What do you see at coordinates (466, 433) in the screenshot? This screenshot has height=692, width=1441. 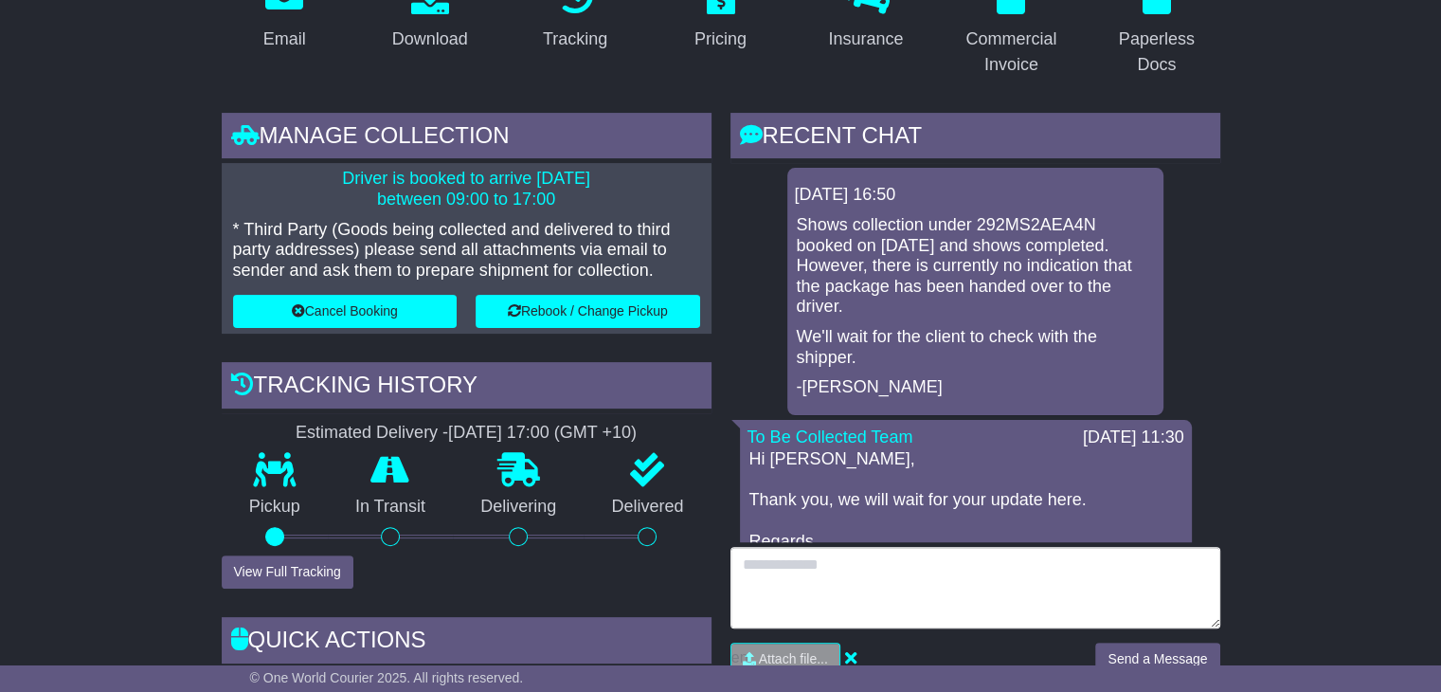 I see `div: Estimated Delivery -` at bounding box center [466, 433].